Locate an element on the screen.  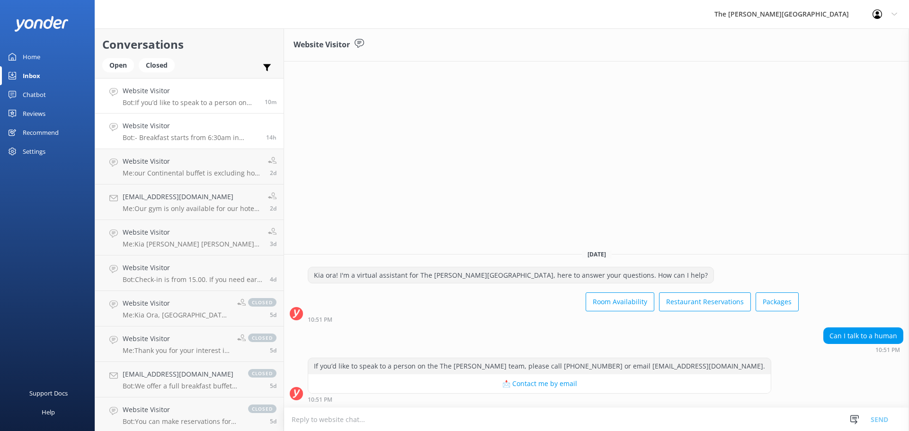
a: Website VisitorMe:our Continental buffet is excluding hot food.2d is located at coordinates (189, 167).